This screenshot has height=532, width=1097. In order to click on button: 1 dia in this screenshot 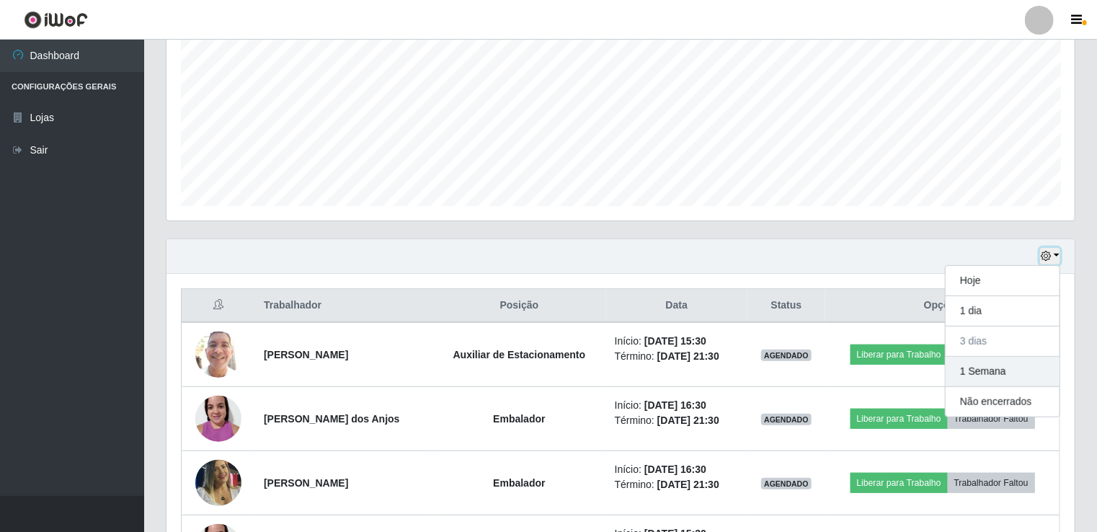, I will do `click(1002, 311)`.